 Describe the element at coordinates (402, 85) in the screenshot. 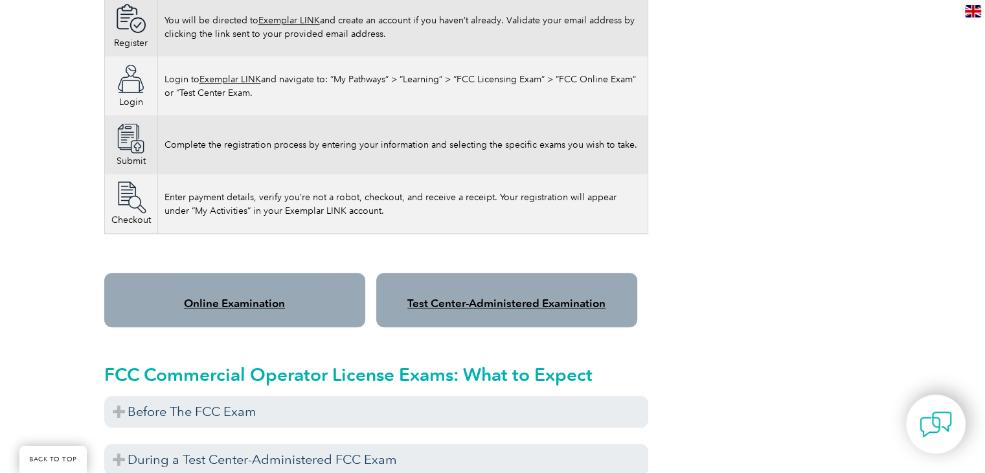

I see `td: Login to and navigate to: “My Pathways” > “Learning” > “FCC Licensing Exam” > “FCC Online Exam” o...` at that location.